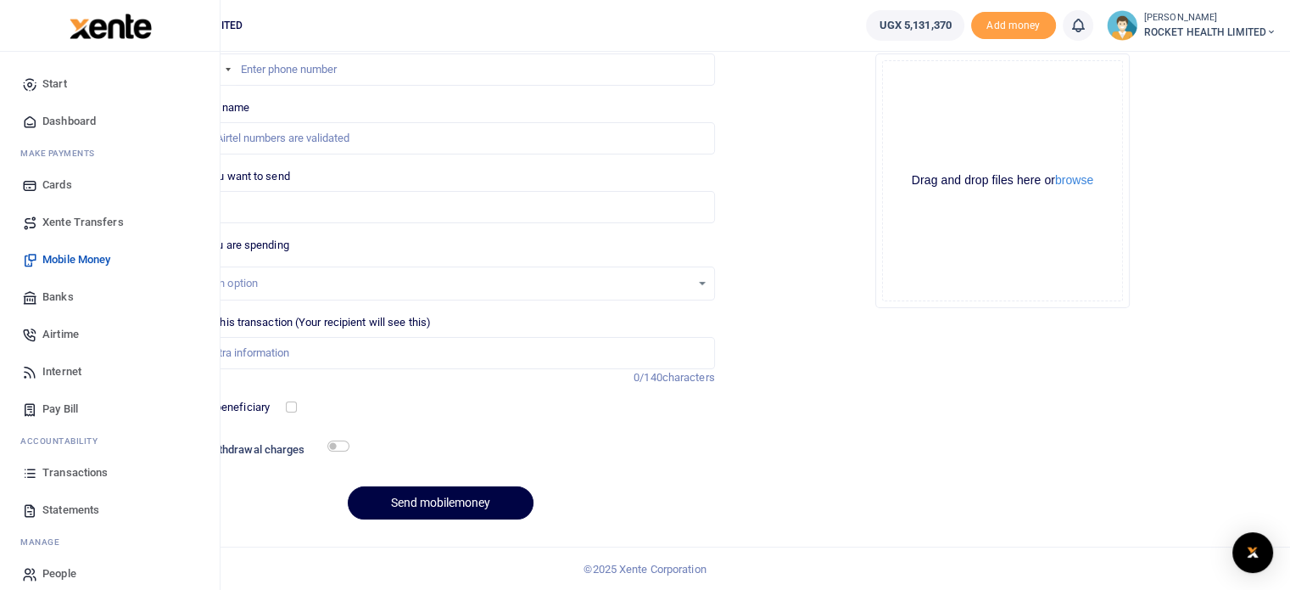 The image size is (1290, 590). What do you see at coordinates (440, 353) in the screenshot?
I see `input: Enter extra information` at bounding box center [440, 353].